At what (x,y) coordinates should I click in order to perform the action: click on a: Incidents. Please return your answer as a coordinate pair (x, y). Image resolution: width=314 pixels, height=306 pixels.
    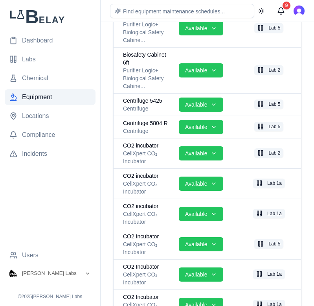
    Looking at the image, I should click on (50, 154).